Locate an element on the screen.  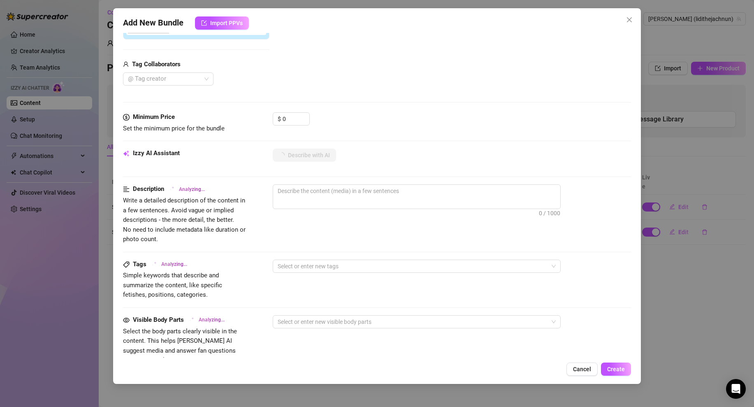
span: tag is located at coordinates (126, 264).